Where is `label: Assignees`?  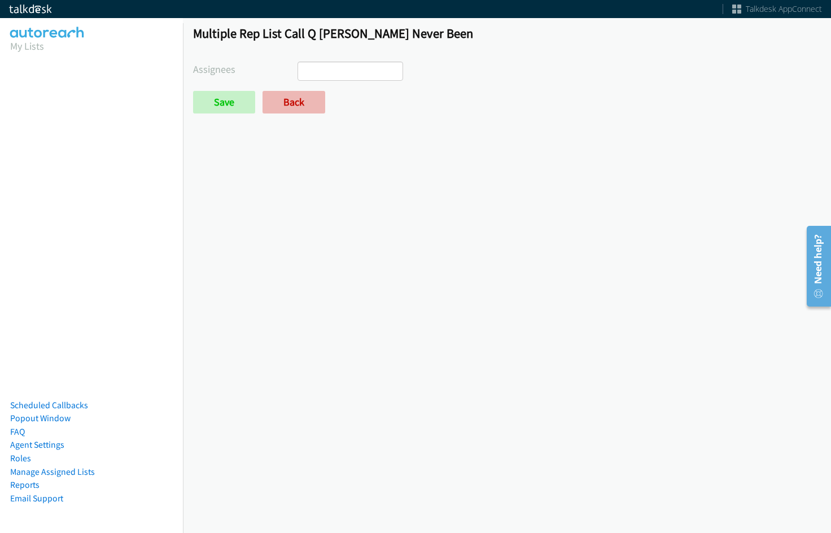 label: Assignees is located at coordinates (245, 69).